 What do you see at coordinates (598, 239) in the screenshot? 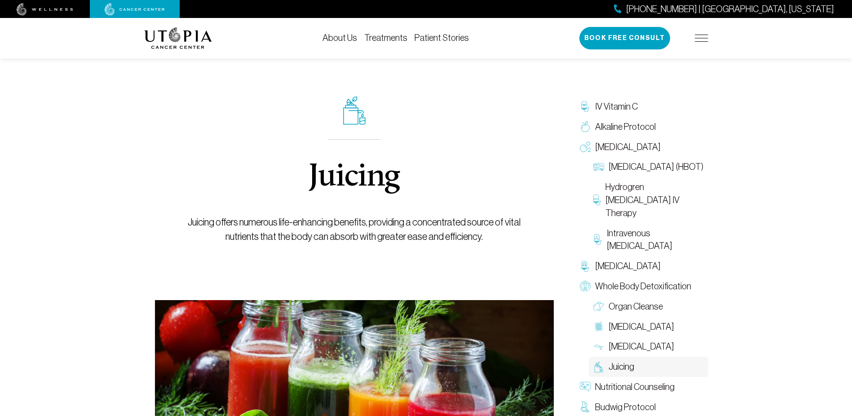
I see `img: Intravenous Ozone Therapy` at bounding box center [598, 239].